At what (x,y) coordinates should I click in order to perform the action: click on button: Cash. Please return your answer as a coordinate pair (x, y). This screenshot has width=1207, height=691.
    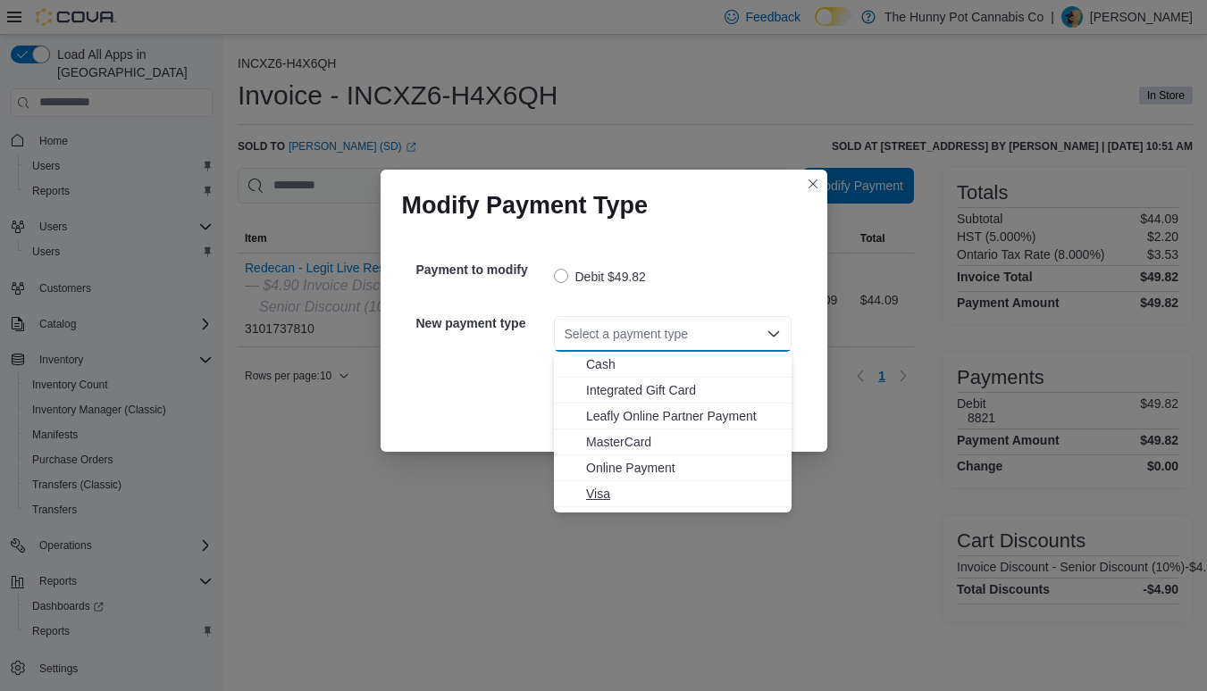
    Looking at the image, I should click on (673, 364).